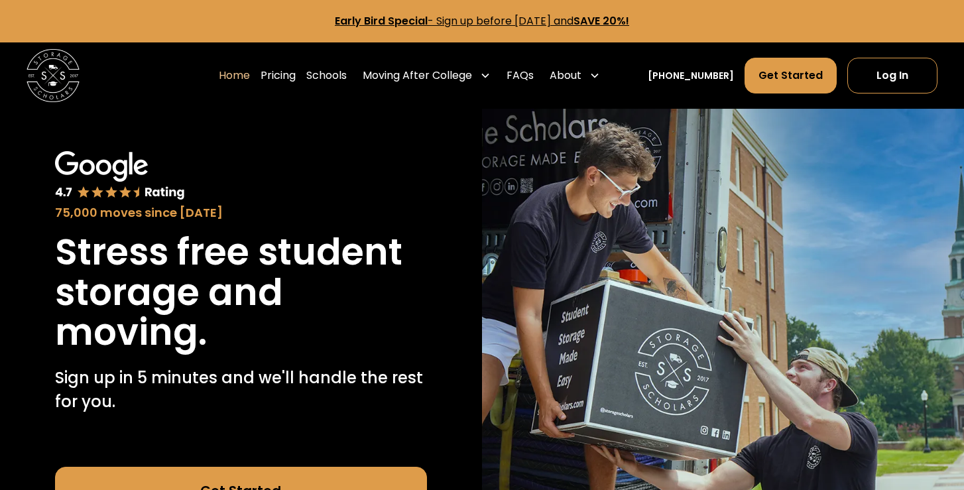 The image size is (964, 490). What do you see at coordinates (602, 21) in the screenshot?
I see `strong: SAVE 20%!` at bounding box center [602, 21].